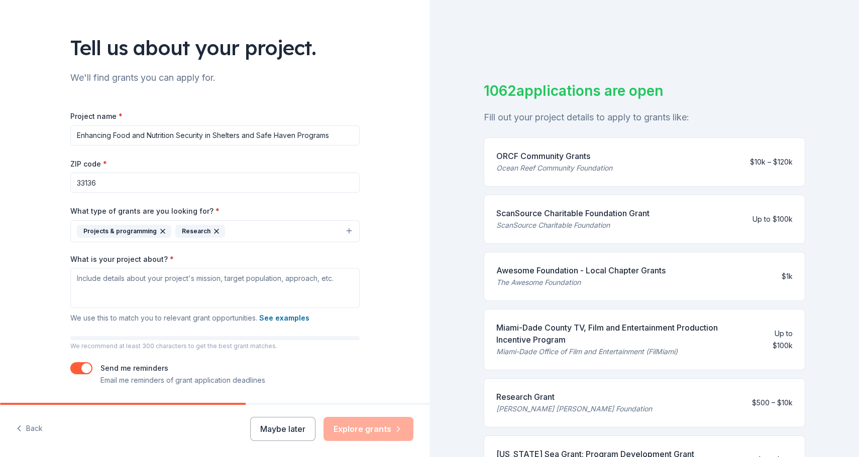 The image size is (859, 457). Describe the element at coordinates (554, 168) in the screenshot. I see `div: Ocean Reef Community Foundation` at that location.